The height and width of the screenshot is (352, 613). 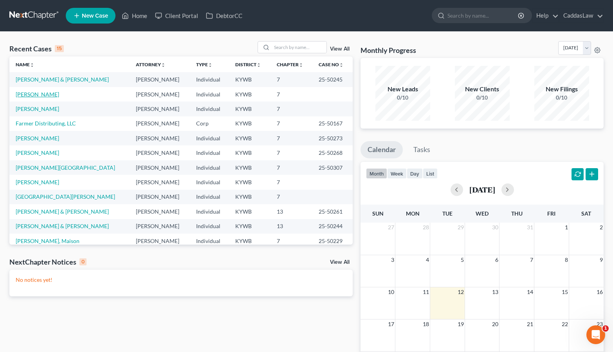 What do you see at coordinates (332, 226) in the screenshot?
I see `td: 25-50244` at bounding box center [332, 226].